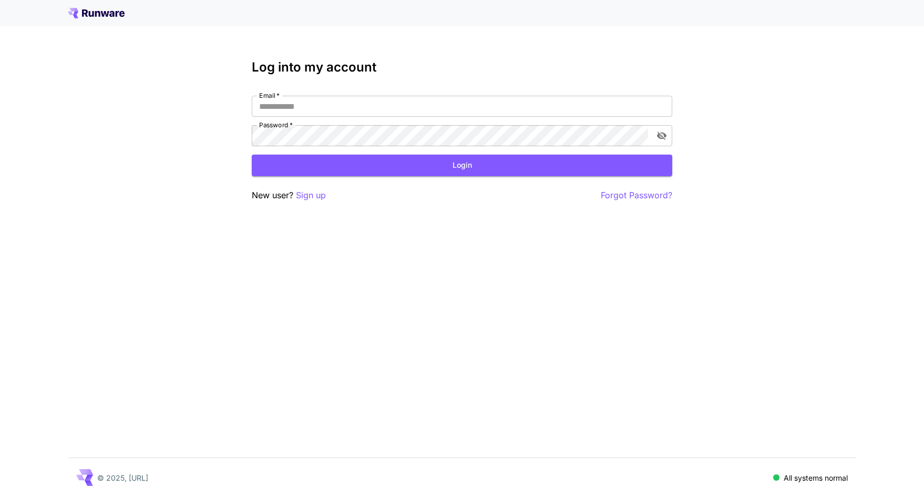 The height and width of the screenshot is (497, 924). What do you see at coordinates (462, 165) in the screenshot?
I see `button: Login` at bounding box center [462, 165].